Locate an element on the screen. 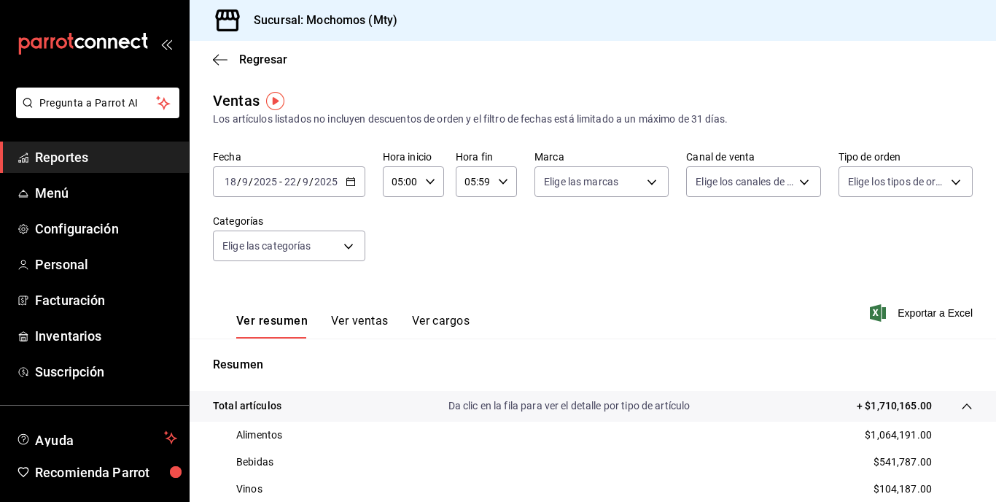 Image resolution: width=996 pixels, height=502 pixels. span: Elige las marcas is located at coordinates (581, 182).